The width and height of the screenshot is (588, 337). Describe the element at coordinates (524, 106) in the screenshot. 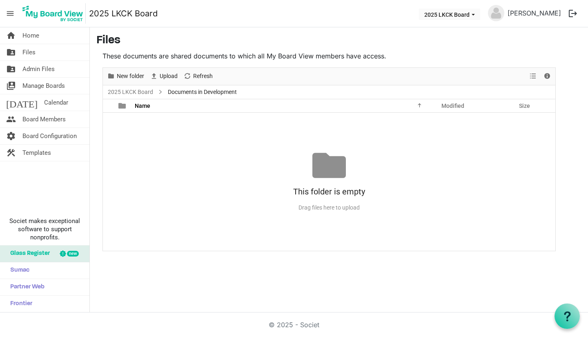

I see `span: Size` at that location.